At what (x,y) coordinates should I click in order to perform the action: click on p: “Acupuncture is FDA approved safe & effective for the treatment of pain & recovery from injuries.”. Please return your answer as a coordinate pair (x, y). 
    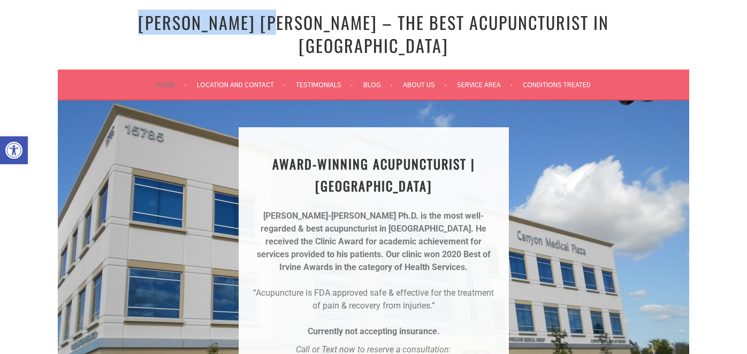
    Looking at the image, I should click on (374, 300).